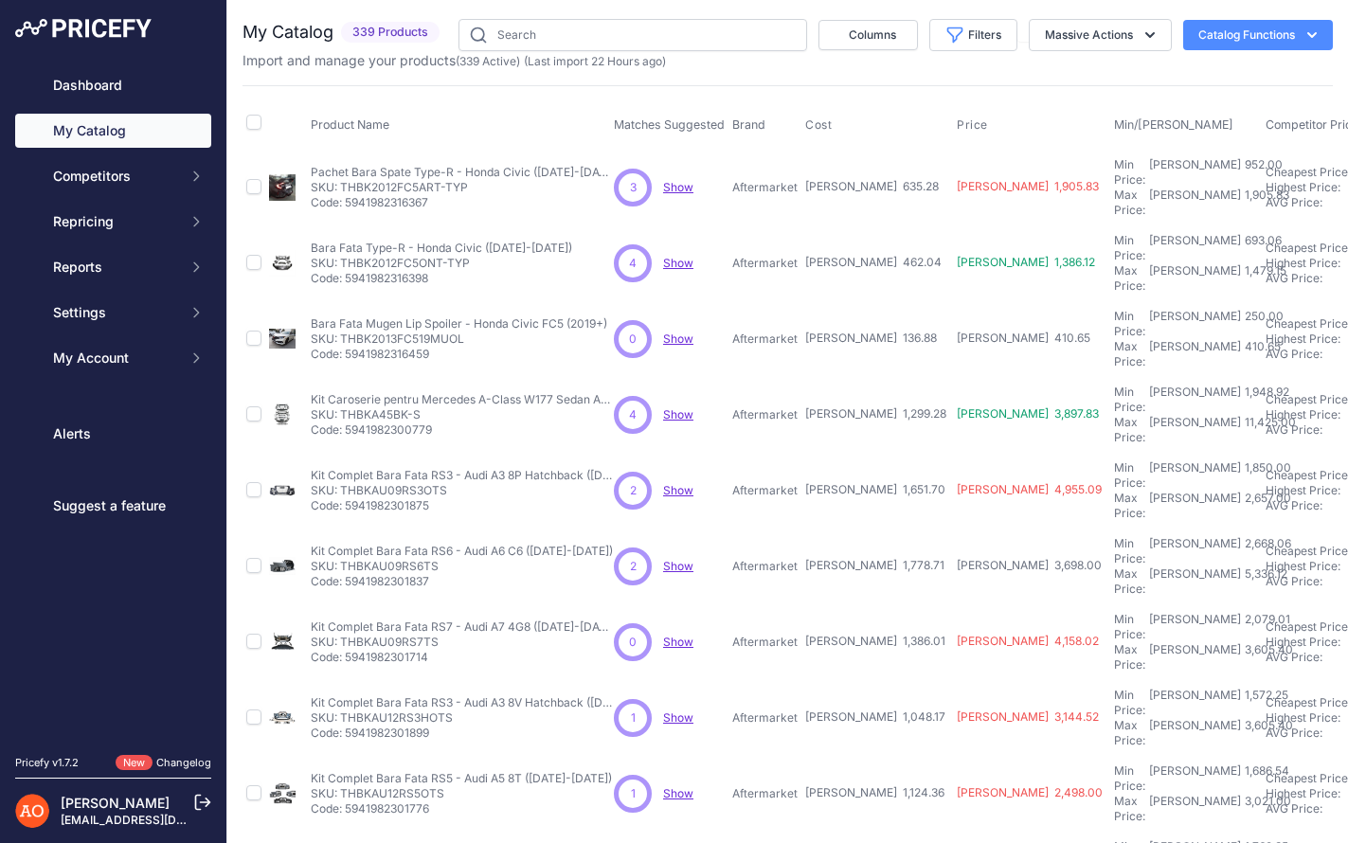  Describe the element at coordinates (973, 35) in the screenshot. I see `button: Filters` at that location.